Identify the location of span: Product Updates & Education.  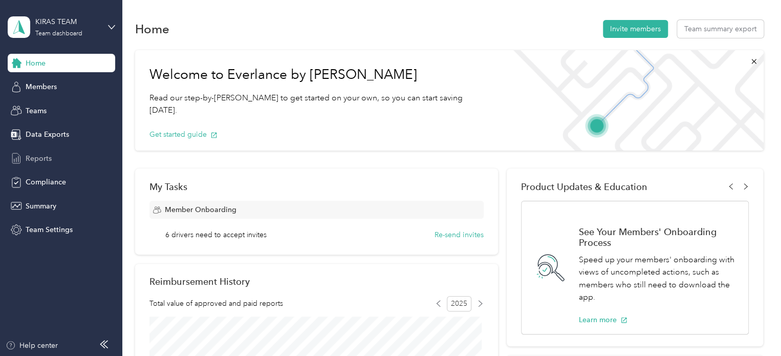
(584, 186).